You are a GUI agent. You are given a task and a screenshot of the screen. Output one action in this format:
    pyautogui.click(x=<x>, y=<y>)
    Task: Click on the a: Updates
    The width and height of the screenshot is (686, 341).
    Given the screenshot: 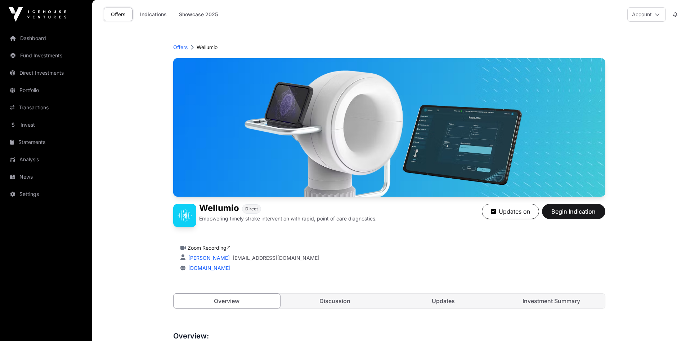 What is the action you would take?
    pyautogui.click(x=444, y=301)
    